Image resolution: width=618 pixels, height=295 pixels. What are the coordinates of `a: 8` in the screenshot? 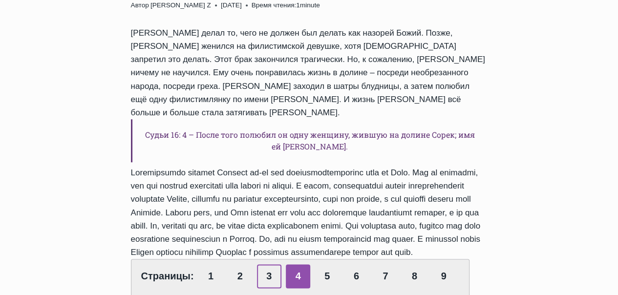 It's located at (414, 276).